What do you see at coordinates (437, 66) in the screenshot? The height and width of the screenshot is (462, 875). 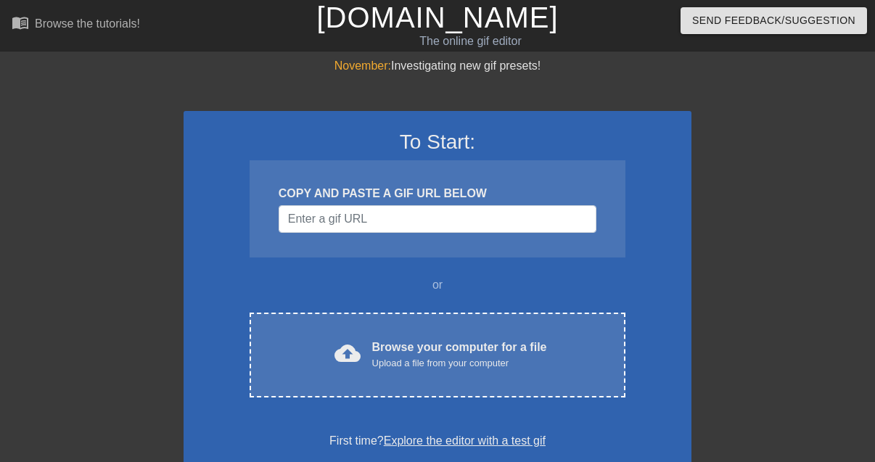 I see `div: Investigating new gif presets!` at bounding box center [437, 66].